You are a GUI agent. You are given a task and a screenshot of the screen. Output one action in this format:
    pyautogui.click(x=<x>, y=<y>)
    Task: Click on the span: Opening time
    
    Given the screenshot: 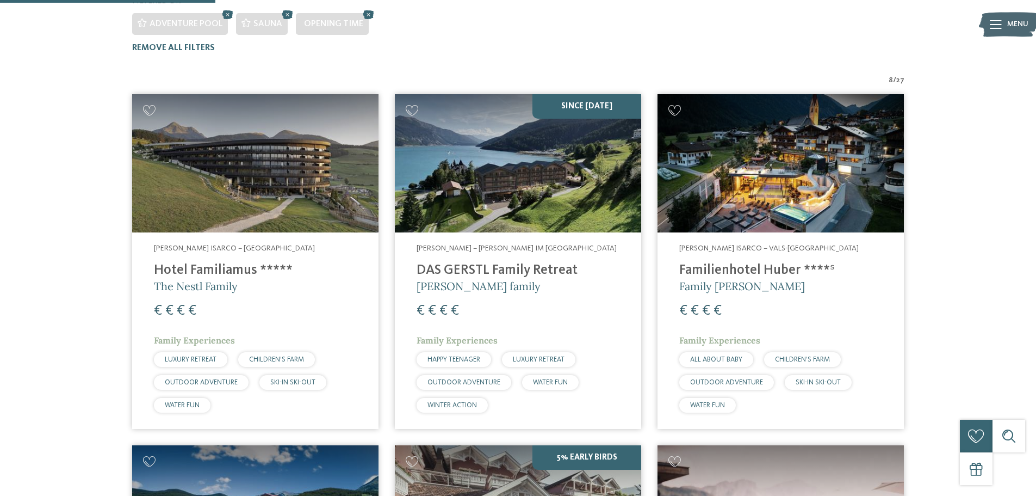 What is the action you would take?
    pyautogui.click(x=333, y=24)
    